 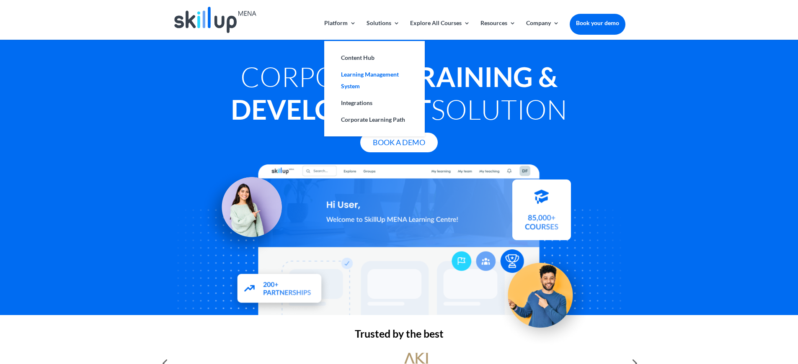 What do you see at coordinates (399, 95) in the screenshot?
I see `h1: Corporate Solution` at bounding box center [399, 95].